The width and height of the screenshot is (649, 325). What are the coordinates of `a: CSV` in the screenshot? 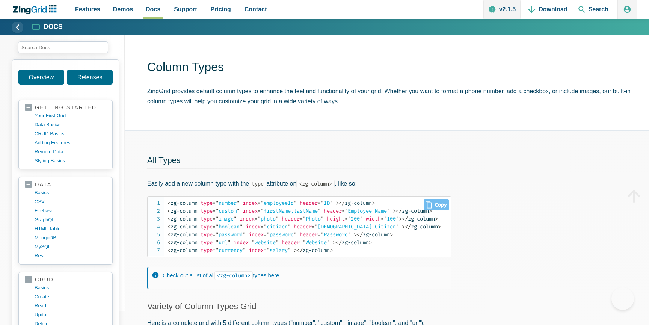 It's located at (70, 202).